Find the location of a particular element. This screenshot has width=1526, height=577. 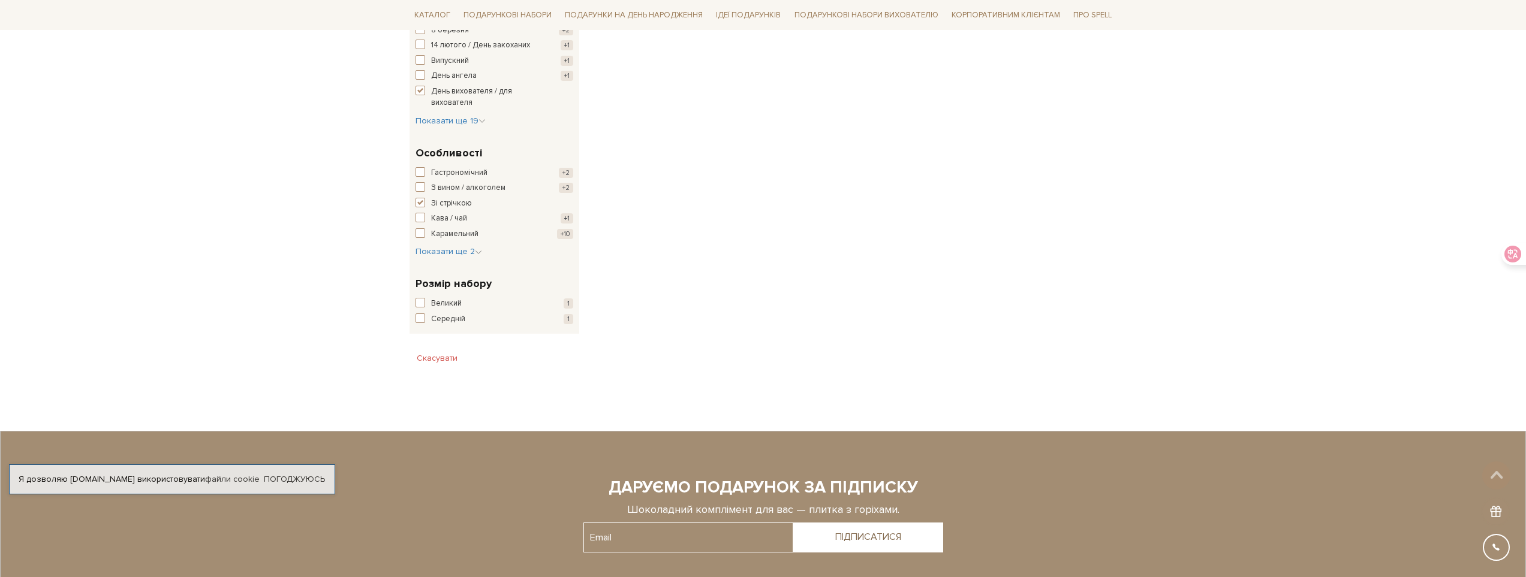

button: День ангела +1 is located at coordinates (494, 76).